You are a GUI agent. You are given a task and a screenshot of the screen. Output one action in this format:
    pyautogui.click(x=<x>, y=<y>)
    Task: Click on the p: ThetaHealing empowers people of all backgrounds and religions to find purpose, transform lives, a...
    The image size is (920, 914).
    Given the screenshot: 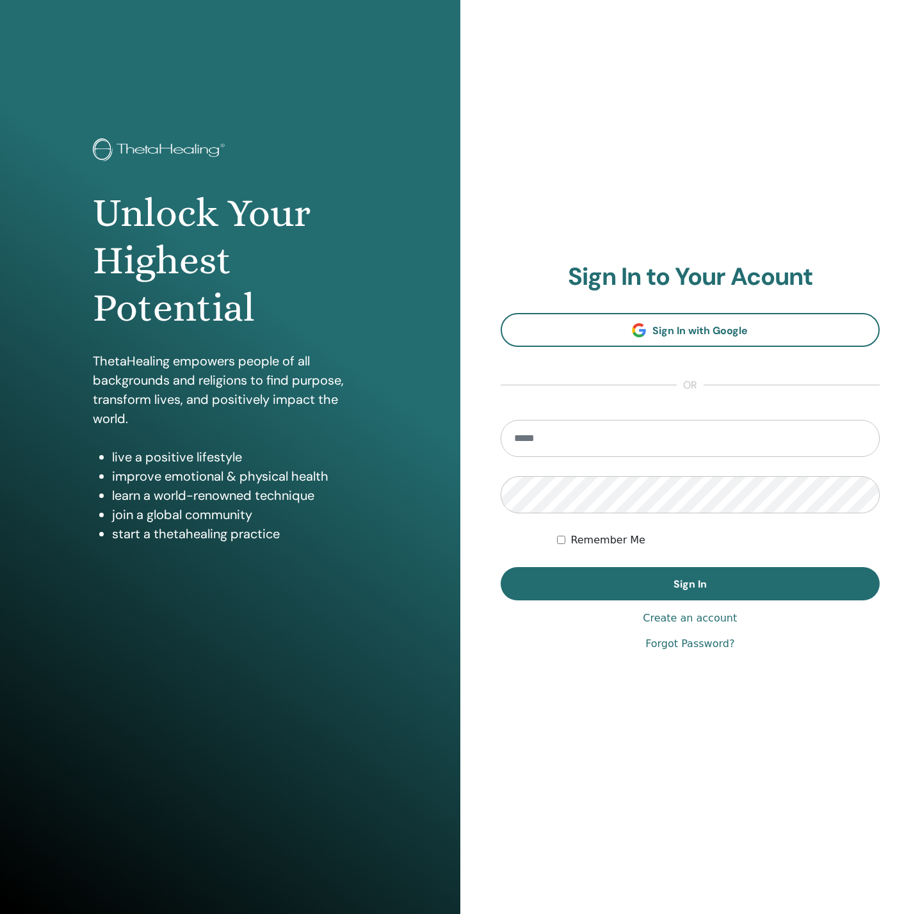 What is the action you would take?
    pyautogui.click(x=230, y=390)
    